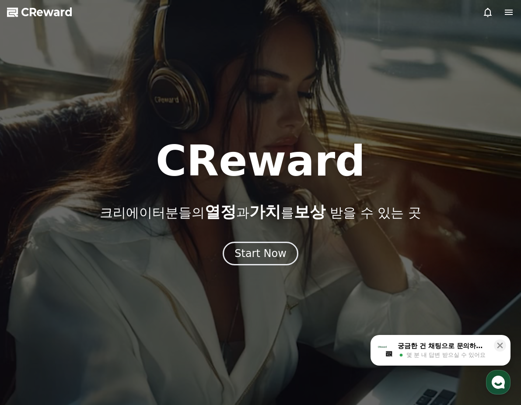 The width and height of the screenshot is (521, 405). What do you see at coordinates (265, 211) in the screenshot?
I see `span: 가치` at bounding box center [265, 211].